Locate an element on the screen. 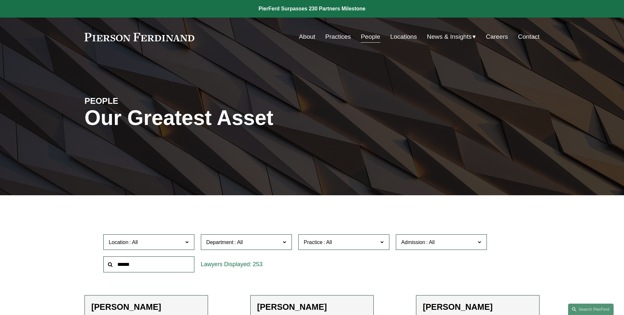  span: Location is located at coordinates (119, 242).